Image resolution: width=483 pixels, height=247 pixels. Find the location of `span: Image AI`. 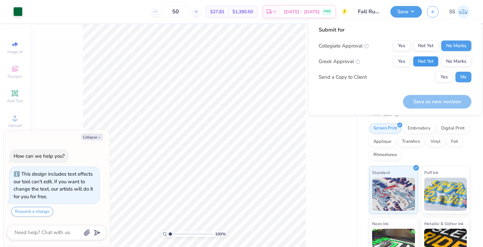

span: Image AI is located at coordinates (15, 52).